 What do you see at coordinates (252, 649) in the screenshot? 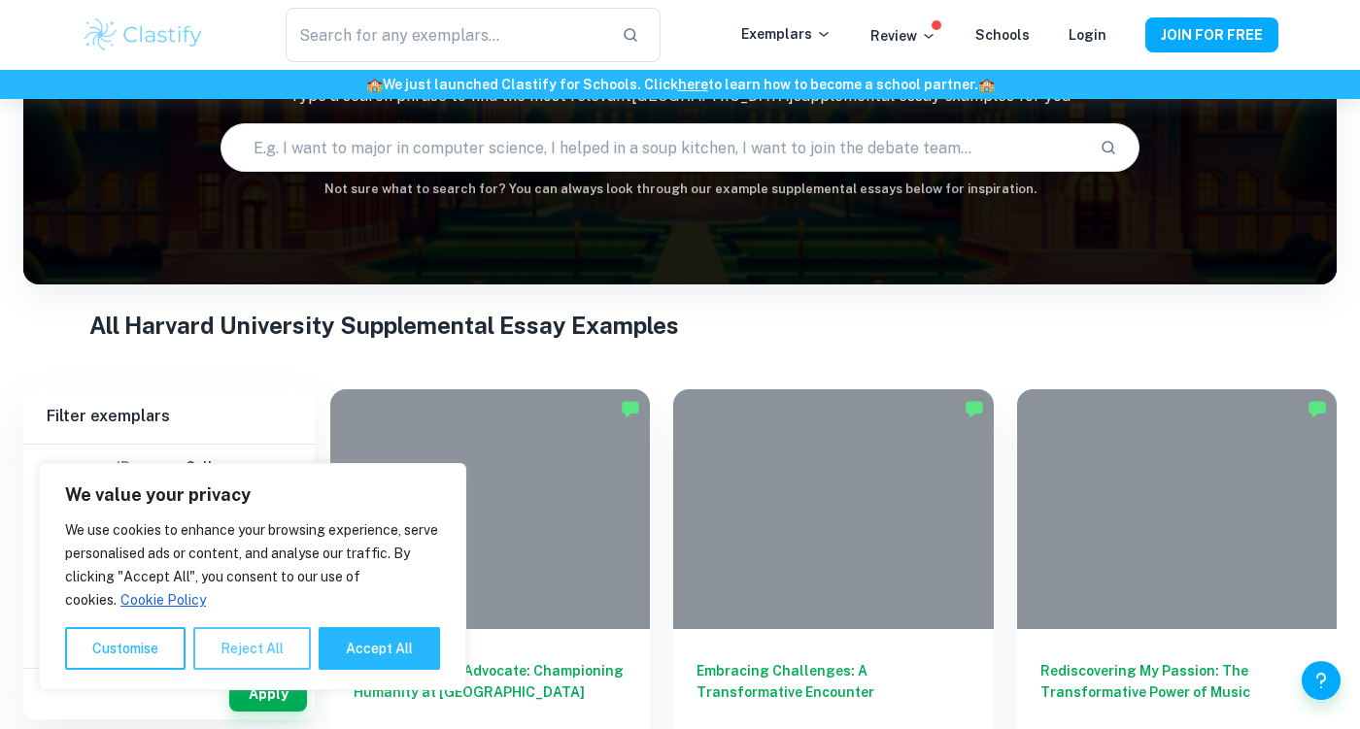
I see `button: Reject All` at bounding box center [252, 649].